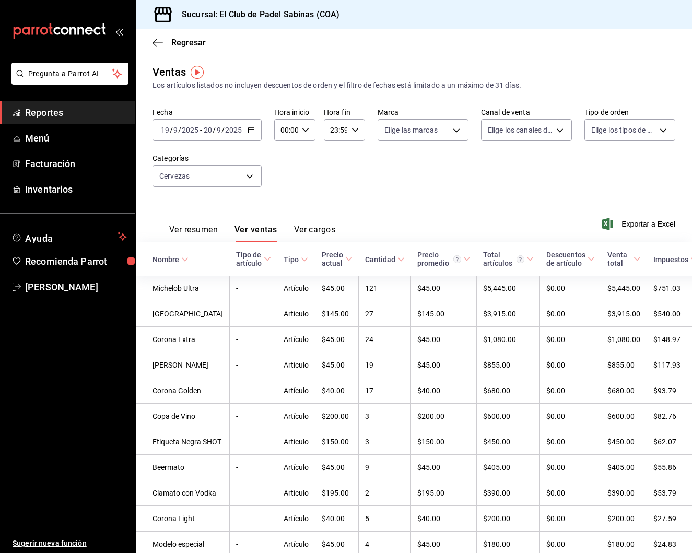  I want to click on button: Ver cargos, so click(315, 233).